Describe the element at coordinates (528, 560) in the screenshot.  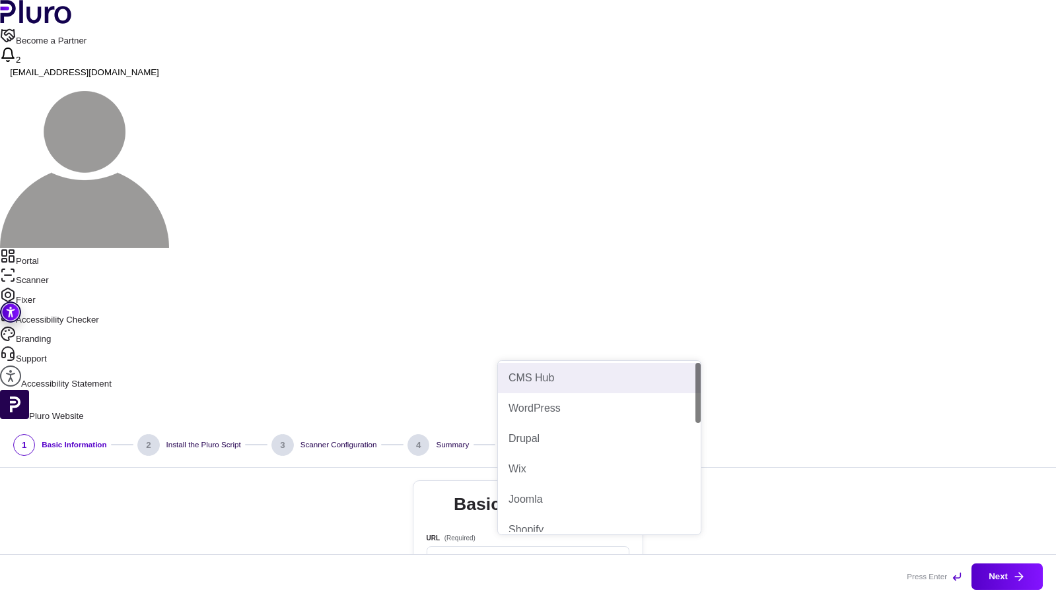
I see `input: URL` at that location.